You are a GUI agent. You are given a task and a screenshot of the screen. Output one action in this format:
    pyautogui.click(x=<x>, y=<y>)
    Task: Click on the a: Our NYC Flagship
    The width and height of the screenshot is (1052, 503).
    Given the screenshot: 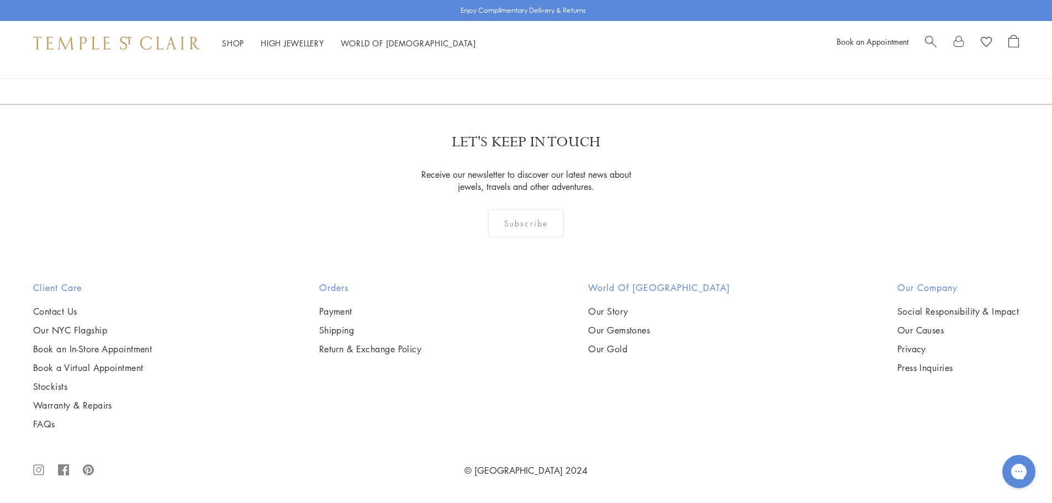 What is the action you would take?
    pyautogui.click(x=92, y=330)
    